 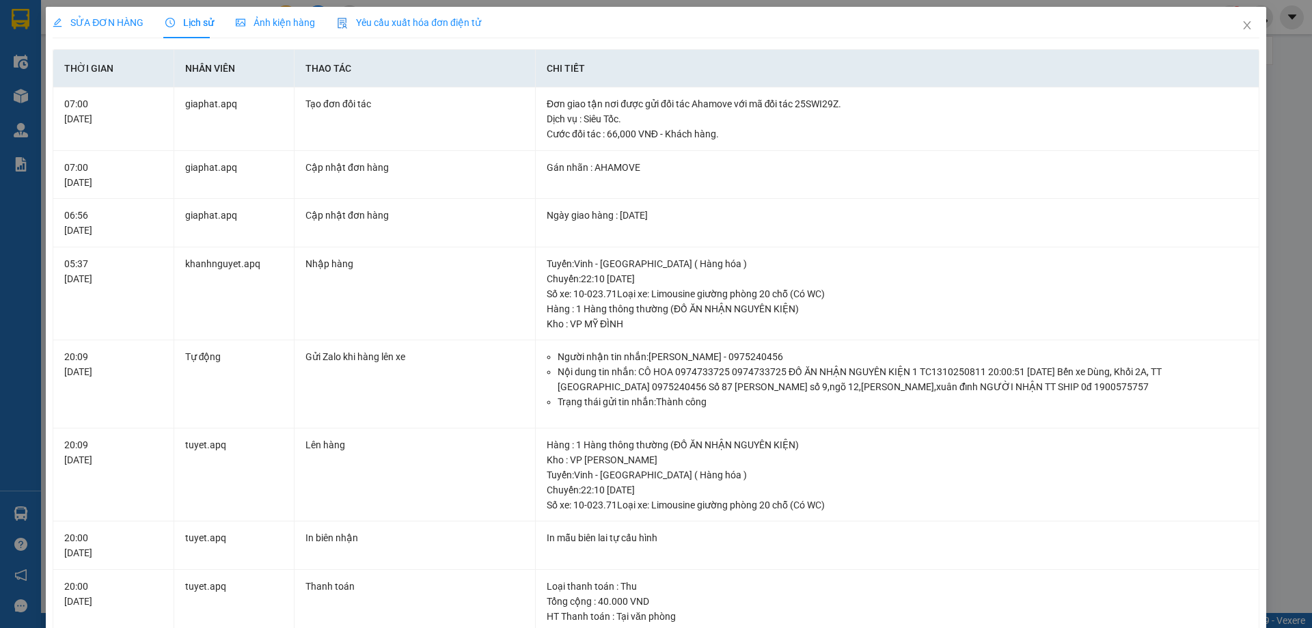 What do you see at coordinates (98, 23) in the screenshot?
I see `span: SỬA ĐƠN HÀNG` at bounding box center [98, 23].